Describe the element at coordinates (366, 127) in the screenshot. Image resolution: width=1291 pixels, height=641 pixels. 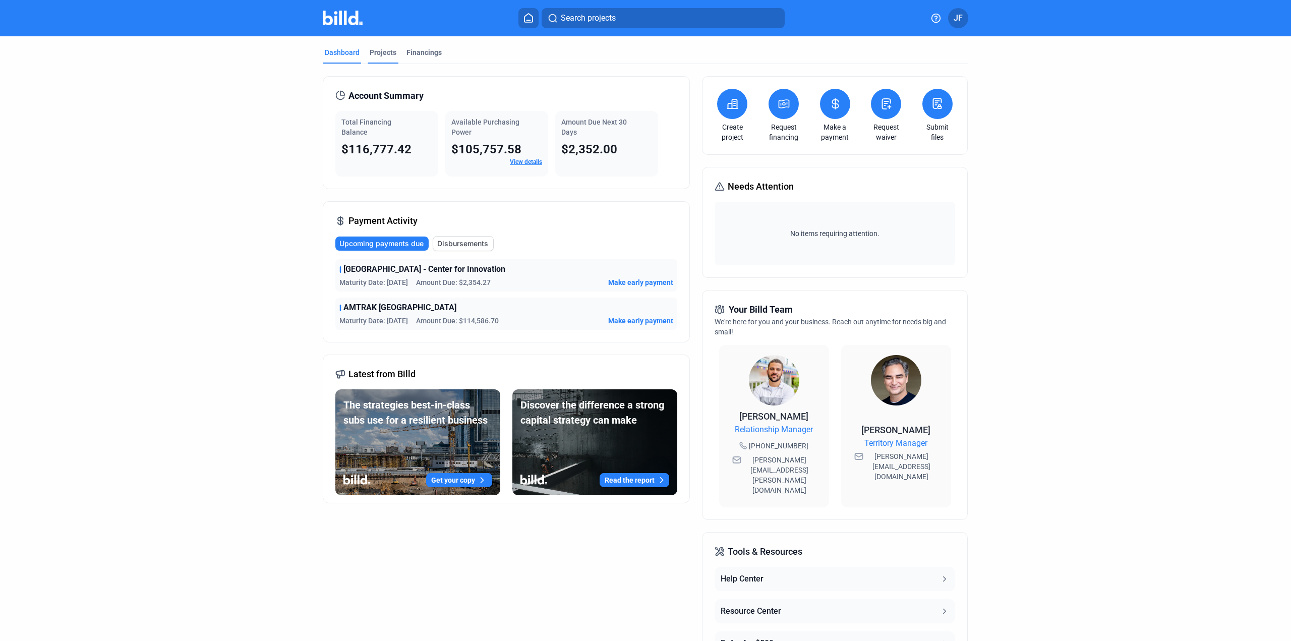
I see `span: Total Financing Balance` at that location.